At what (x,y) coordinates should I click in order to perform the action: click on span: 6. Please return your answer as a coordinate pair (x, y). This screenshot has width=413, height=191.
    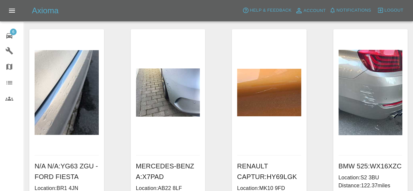
    Looking at the image, I should click on (13, 32).